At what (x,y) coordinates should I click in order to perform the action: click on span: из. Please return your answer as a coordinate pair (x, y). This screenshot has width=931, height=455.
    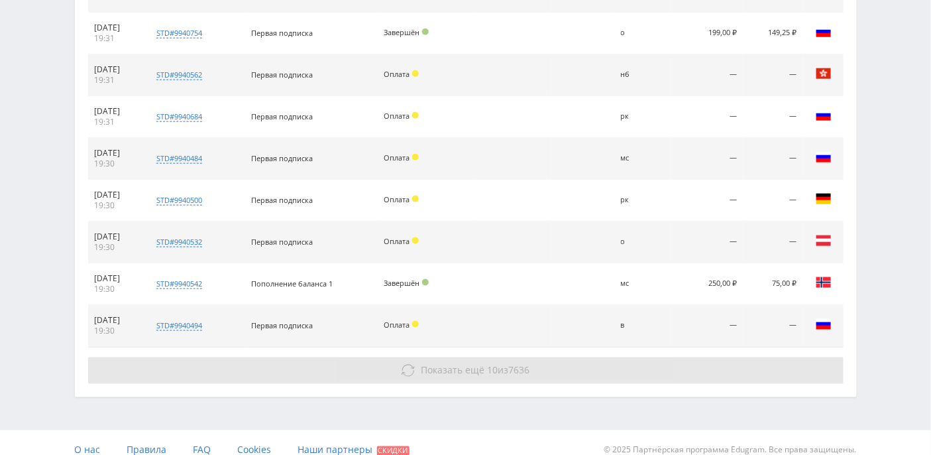
    Looking at the image, I should click on (475, 370).